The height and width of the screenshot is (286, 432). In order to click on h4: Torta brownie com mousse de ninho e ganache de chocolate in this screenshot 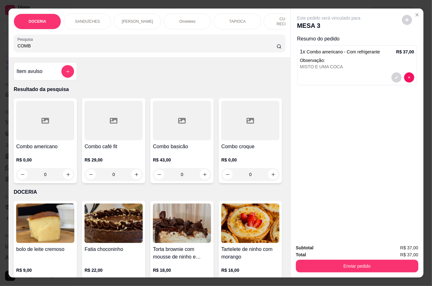, I will do `click(182, 253)`.